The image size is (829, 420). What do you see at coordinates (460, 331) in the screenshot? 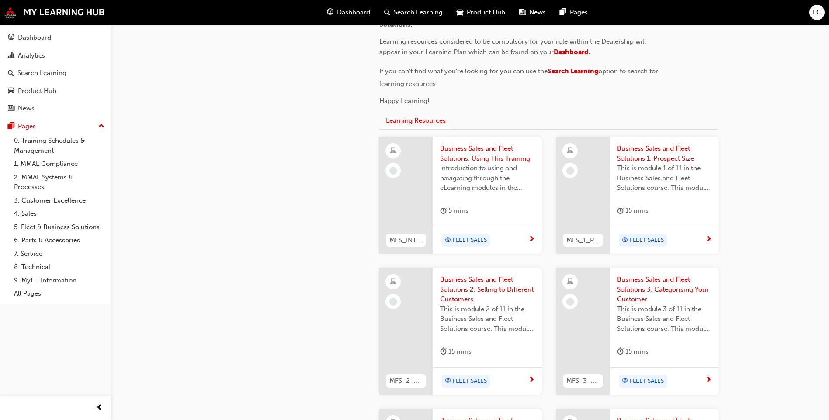
I see `a: MFS_2_PROSPECT & LARGE FLEETSBusiness Sales and Fleet Solutions 2: Selling to Different Customers...` at bounding box center [460, 331].